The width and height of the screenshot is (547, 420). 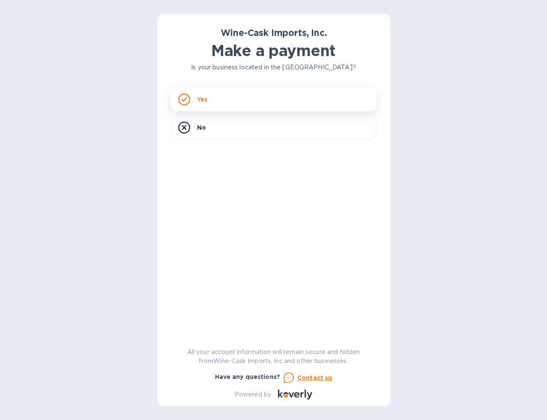 What do you see at coordinates (273, 50) in the screenshot?
I see `h1: Make a payment` at bounding box center [273, 50].